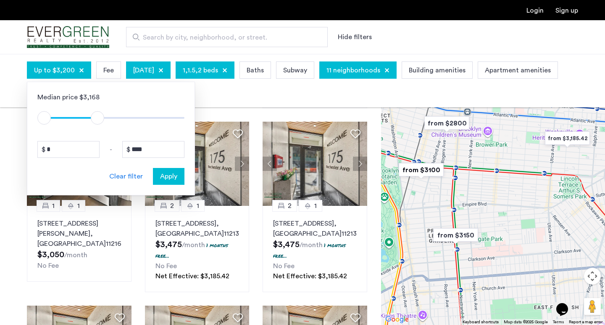 Image resolution: width=605 pixels, height=325 pixels. I want to click on button: Show or hide filters, so click(355, 37).